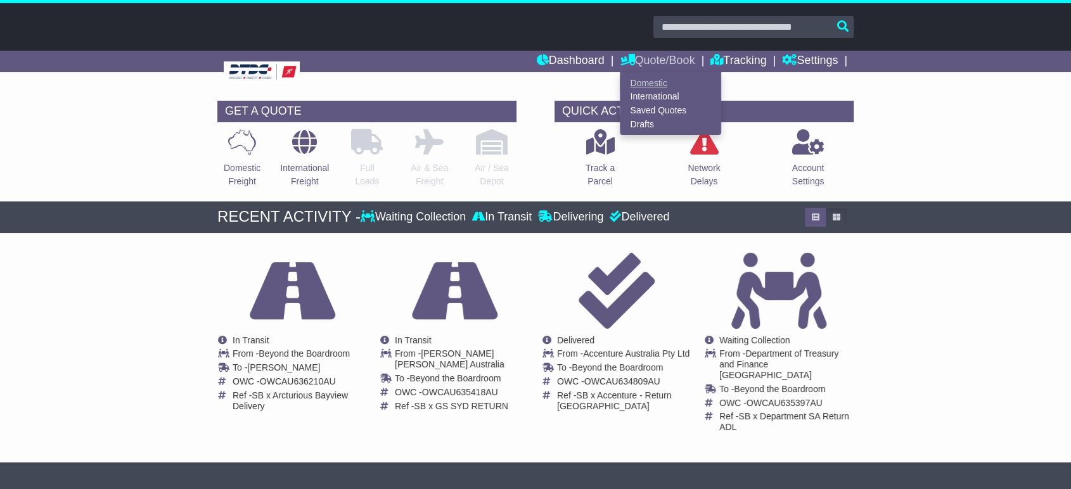 This screenshot has width=1071, height=489. What do you see at coordinates (242, 162) in the screenshot?
I see `a: DomesticFreight` at bounding box center [242, 162].